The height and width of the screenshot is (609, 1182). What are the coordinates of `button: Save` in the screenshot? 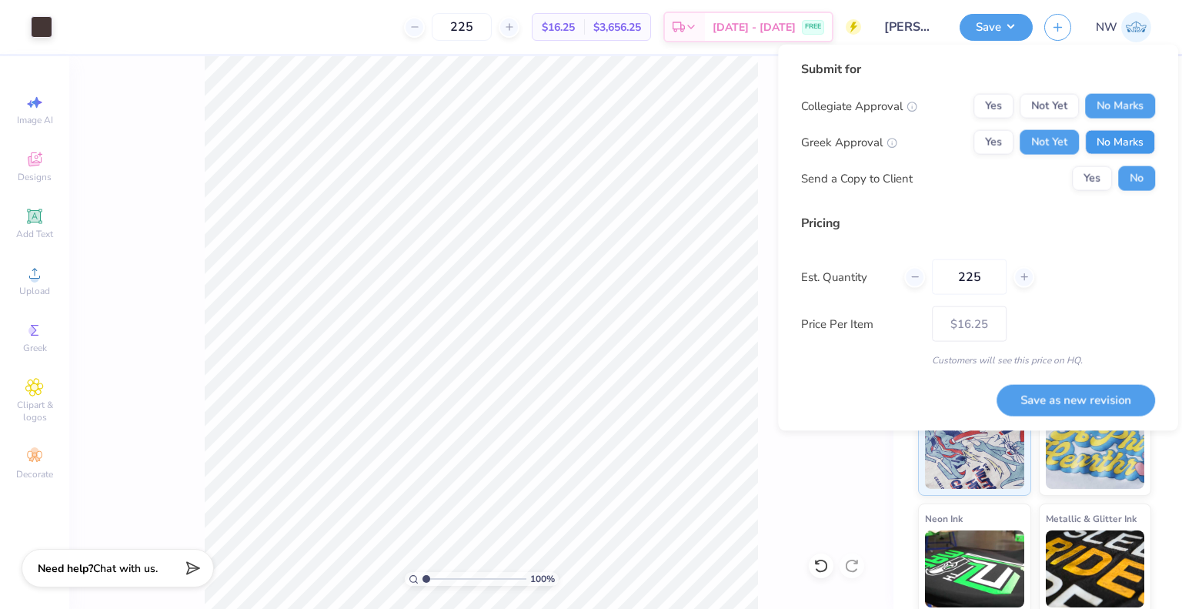 It's located at (996, 27).